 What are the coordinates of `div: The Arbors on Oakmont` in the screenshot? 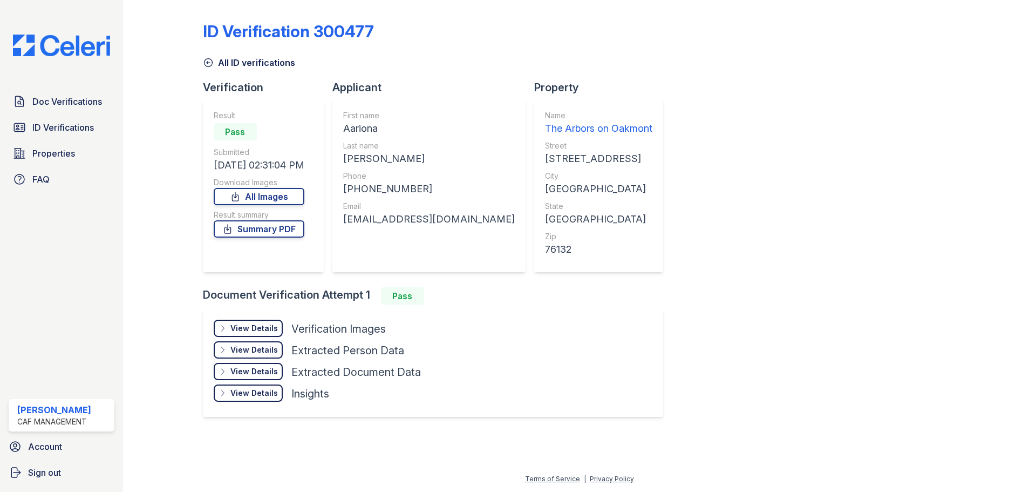 It's located at (599, 128).